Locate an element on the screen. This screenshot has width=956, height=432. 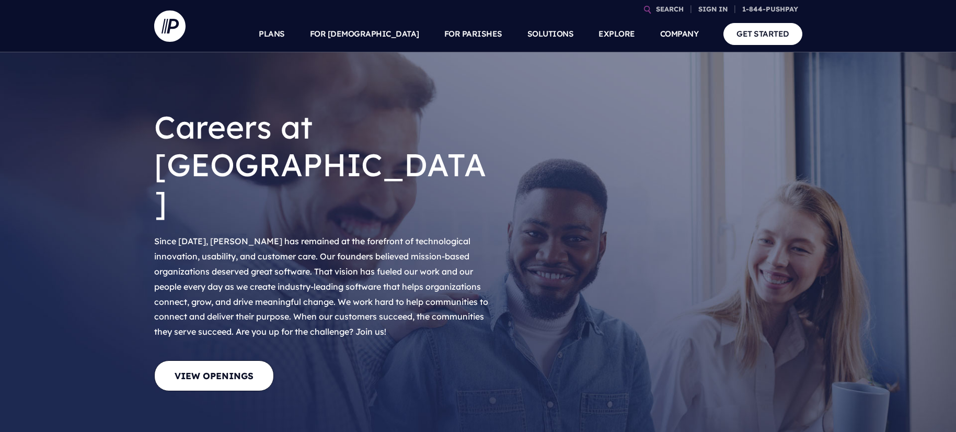
a: View Openings is located at coordinates (214, 375).